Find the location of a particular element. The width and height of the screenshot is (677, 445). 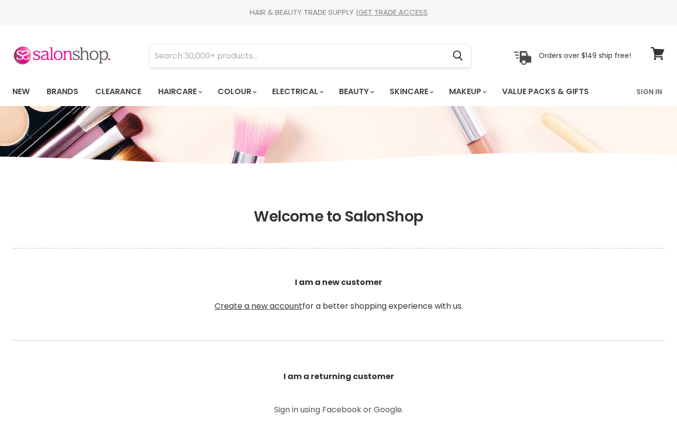

p: Orders over $149 ship free! is located at coordinates (585, 56).